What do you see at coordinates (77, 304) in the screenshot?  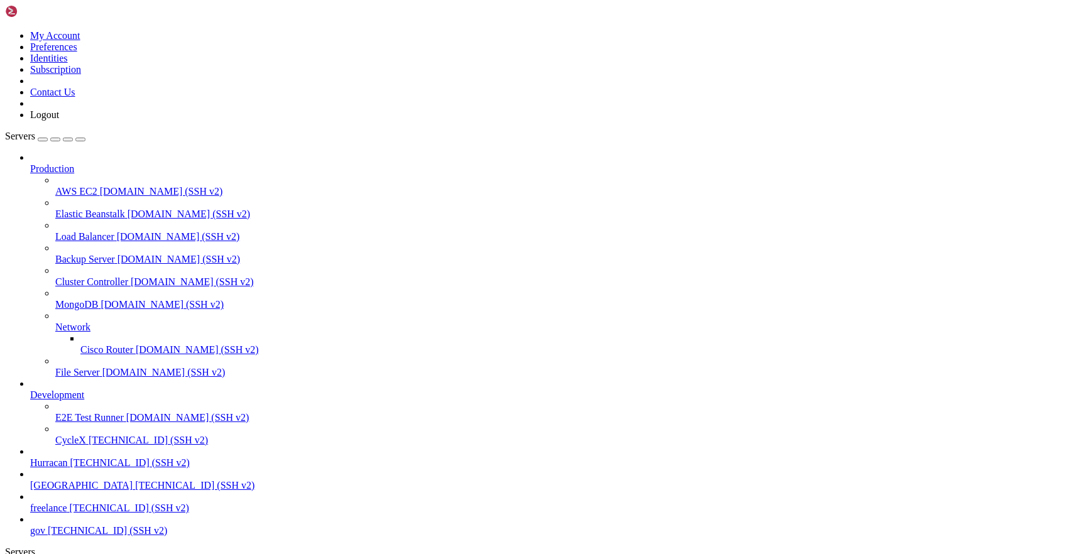 I see `span: MongoDB` at bounding box center [77, 304].